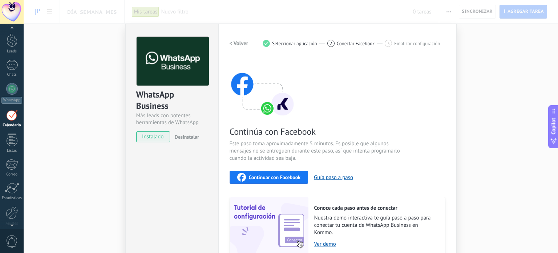 The image size is (558, 253). What do you see at coordinates (554, 126) in the screenshot?
I see `span: Copilot` at bounding box center [554, 126].